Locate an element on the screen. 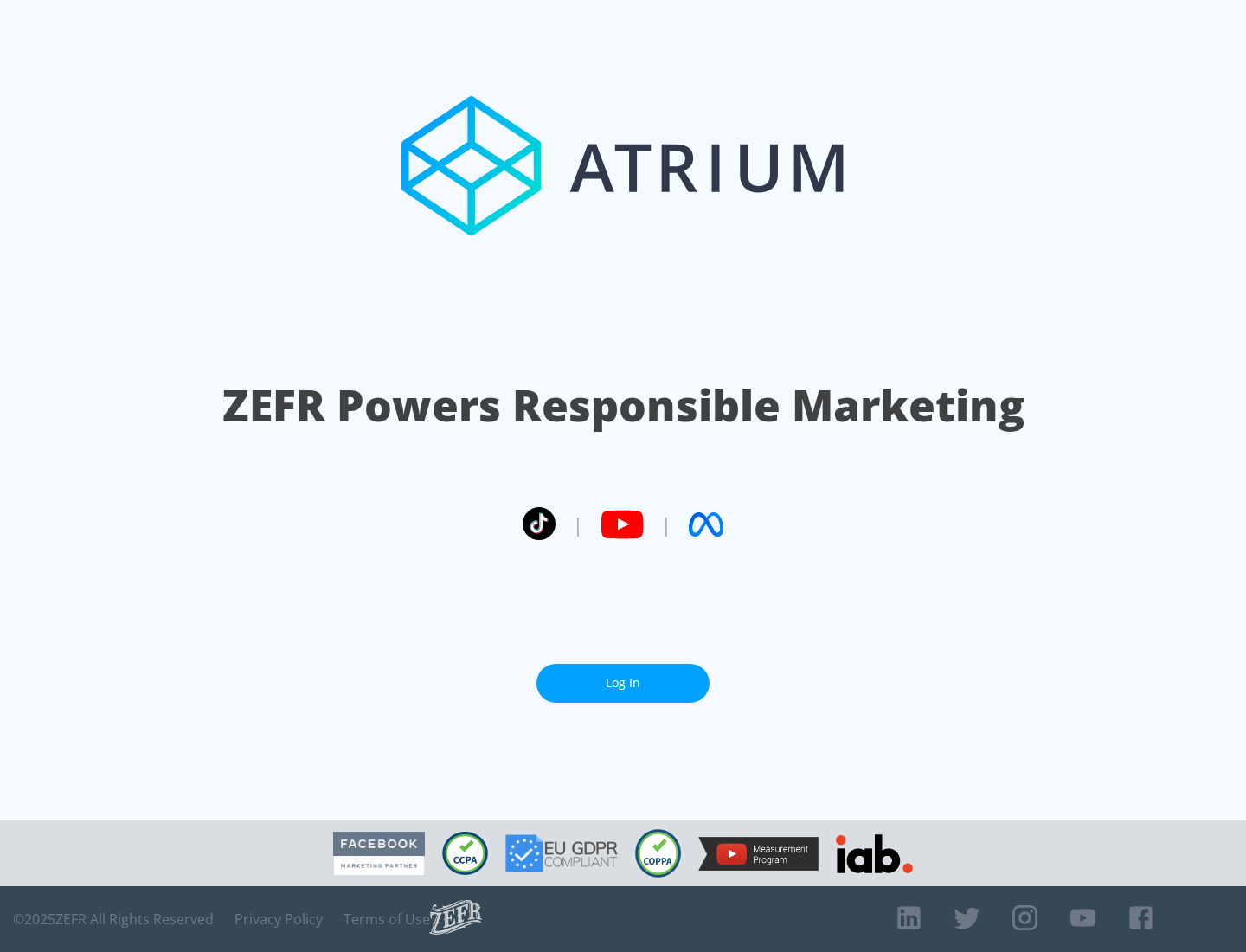  a: Log In is located at coordinates (623, 683).